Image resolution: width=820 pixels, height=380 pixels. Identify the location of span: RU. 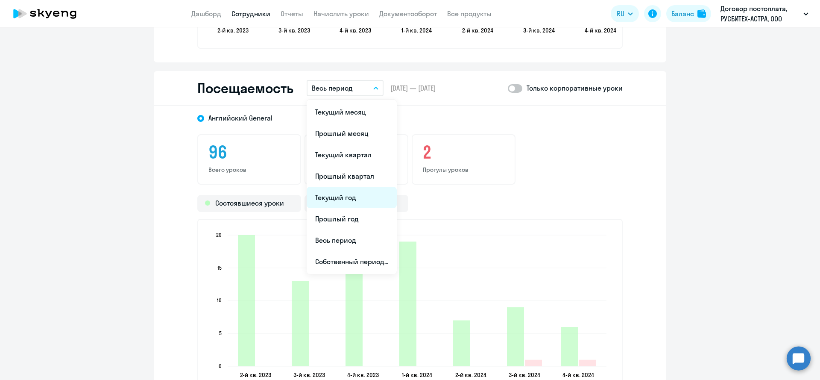
(621, 14).